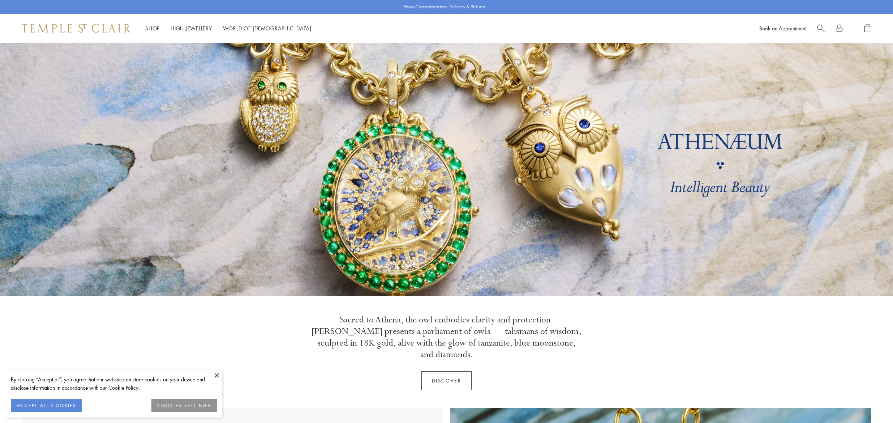  Describe the element at coordinates (447, 380) in the screenshot. I see `a: Discover` at that location.